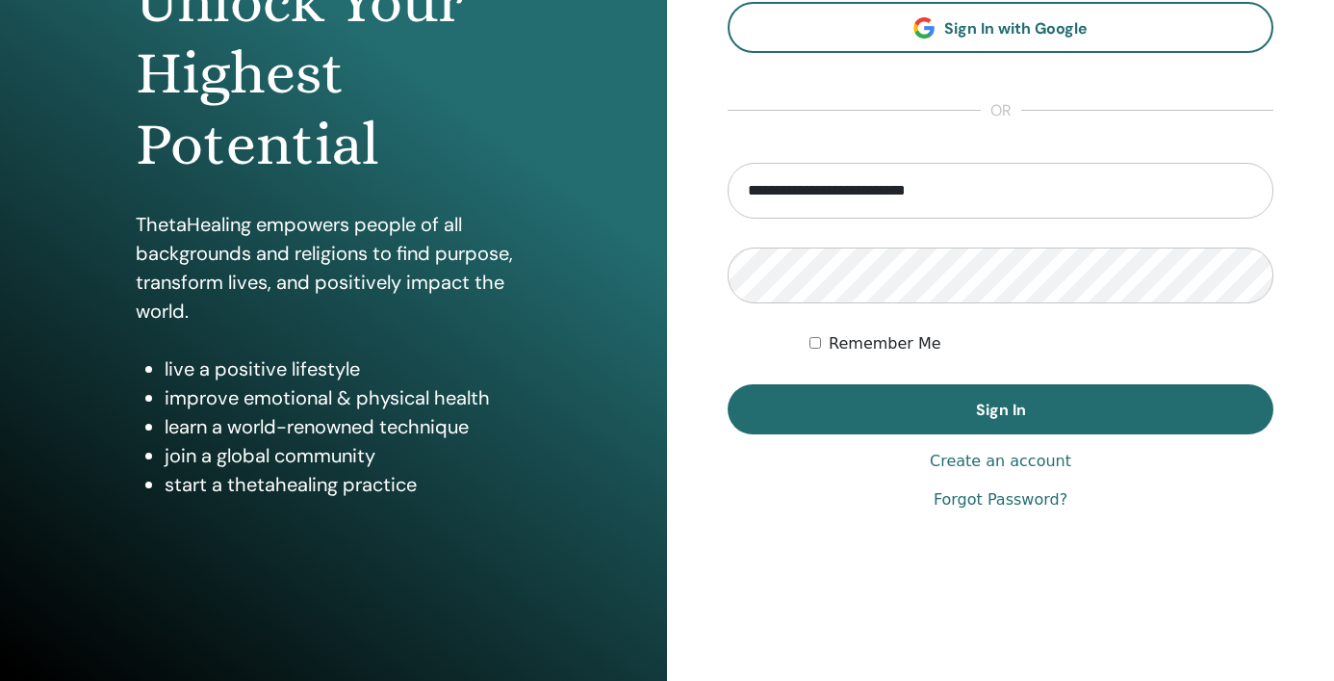 The height and width of the screenshot is (681, 1334). Describe the element at coordinates (349, 369) in the screenshot. I see `li: live a positive lifestyle` at that location.